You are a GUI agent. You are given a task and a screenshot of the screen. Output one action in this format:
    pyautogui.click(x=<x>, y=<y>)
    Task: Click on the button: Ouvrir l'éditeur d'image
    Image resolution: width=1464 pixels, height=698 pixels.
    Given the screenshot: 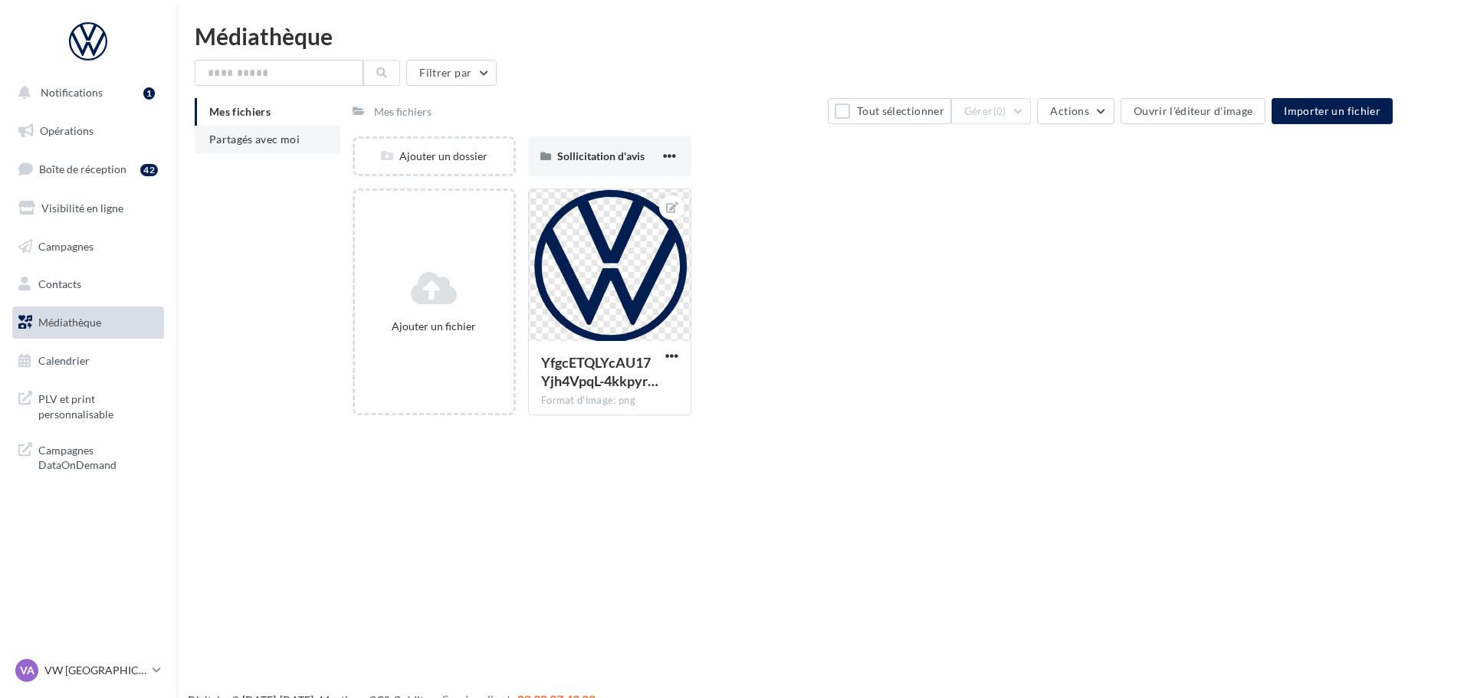 What is the action you would take?
    pyautogui.click(x=1193, y=111)
    